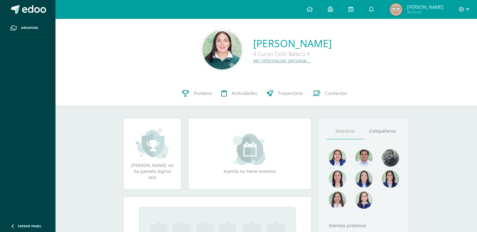 This screenshot has height=232, width=477. I want to click on span: Mi Perfil, so click(425, 12).